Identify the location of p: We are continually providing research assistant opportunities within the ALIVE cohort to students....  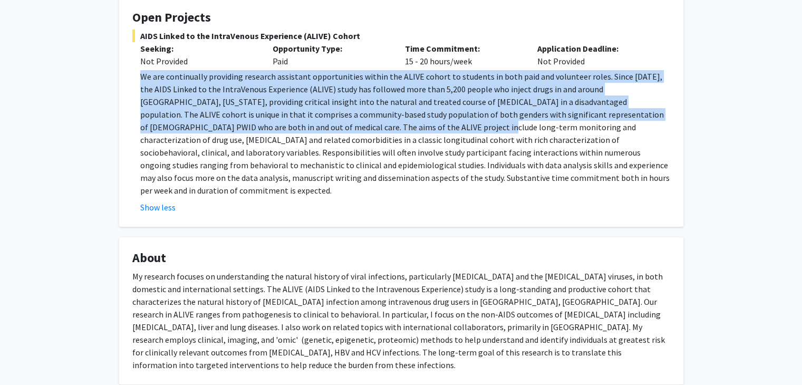
(405, 133).